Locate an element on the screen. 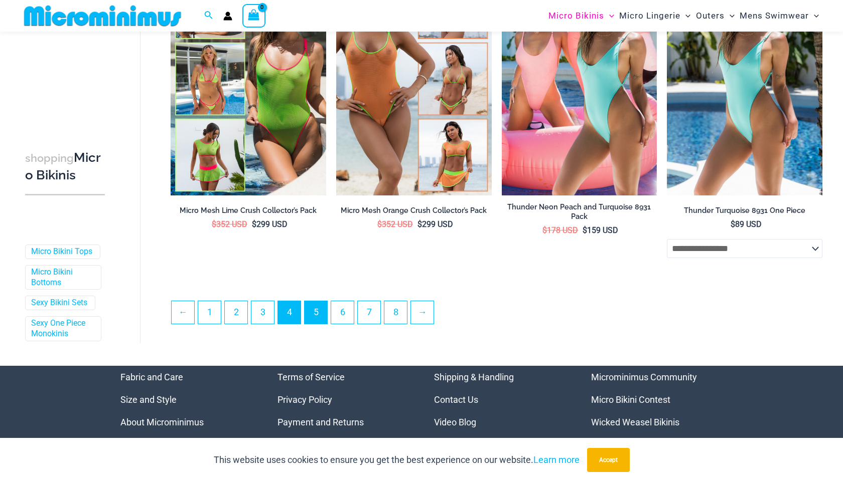 The width and height of the screenshot is (843, 482). bdi: 159 USD is located at coordinates (600, 230).